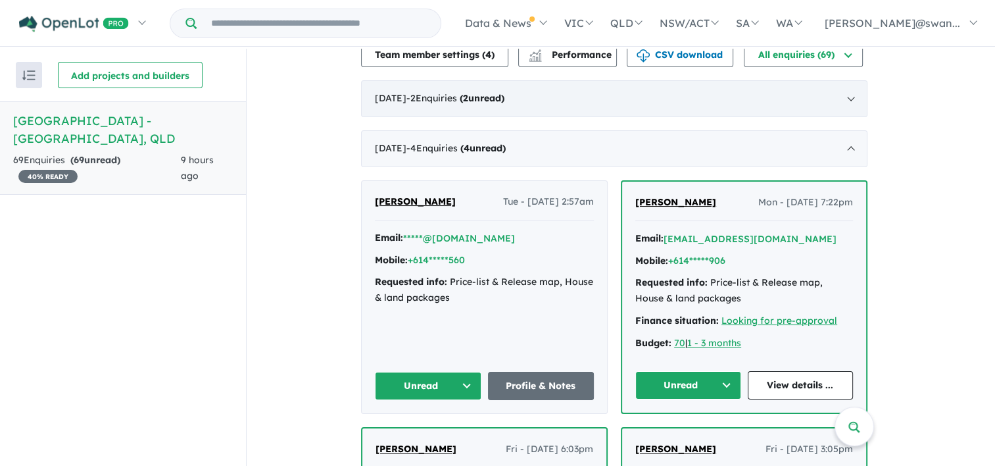  Describe the element at coordinates (714, 343) in the screenshot. I see `a: 1 - 3 months` at that location.